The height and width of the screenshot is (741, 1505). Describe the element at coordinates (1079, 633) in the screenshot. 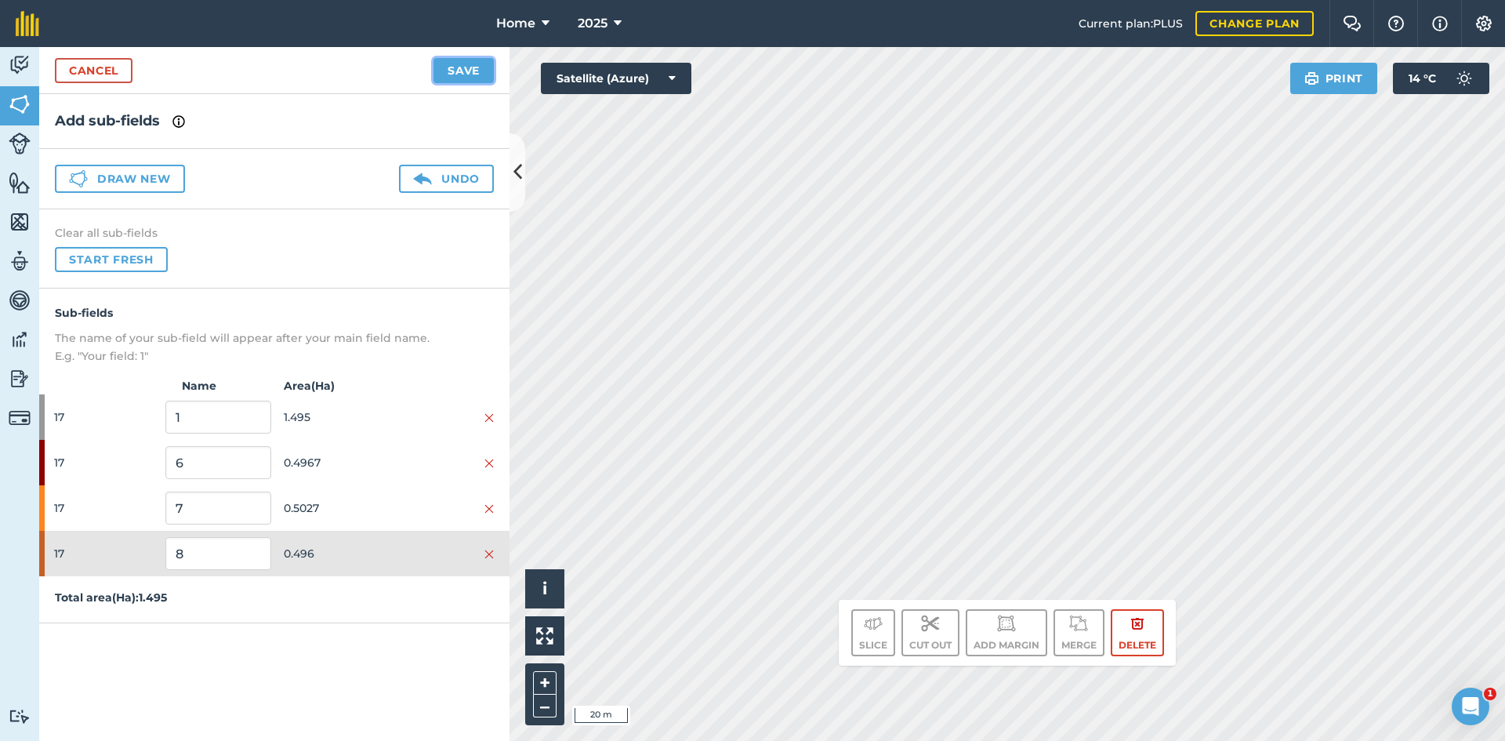

I see `button: Merge` at that location.